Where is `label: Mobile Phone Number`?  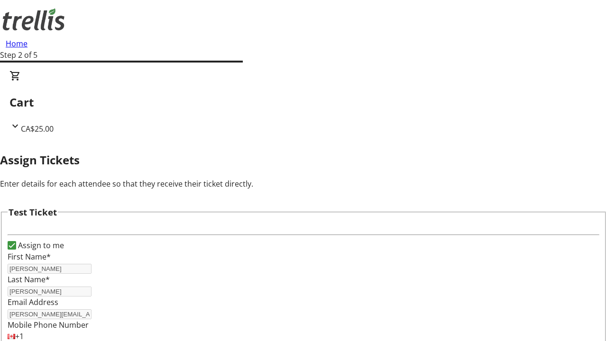 label: Mobile Phone Number is located at coordinates (48, 325).